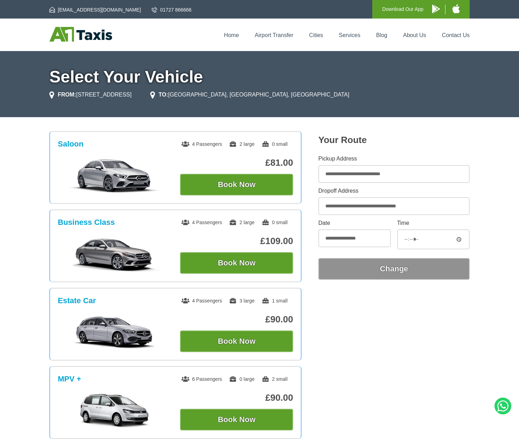 Image resolution: width=519 pixels, height=442 pixels. I want to click on p: £81.00, so click(236, 163).